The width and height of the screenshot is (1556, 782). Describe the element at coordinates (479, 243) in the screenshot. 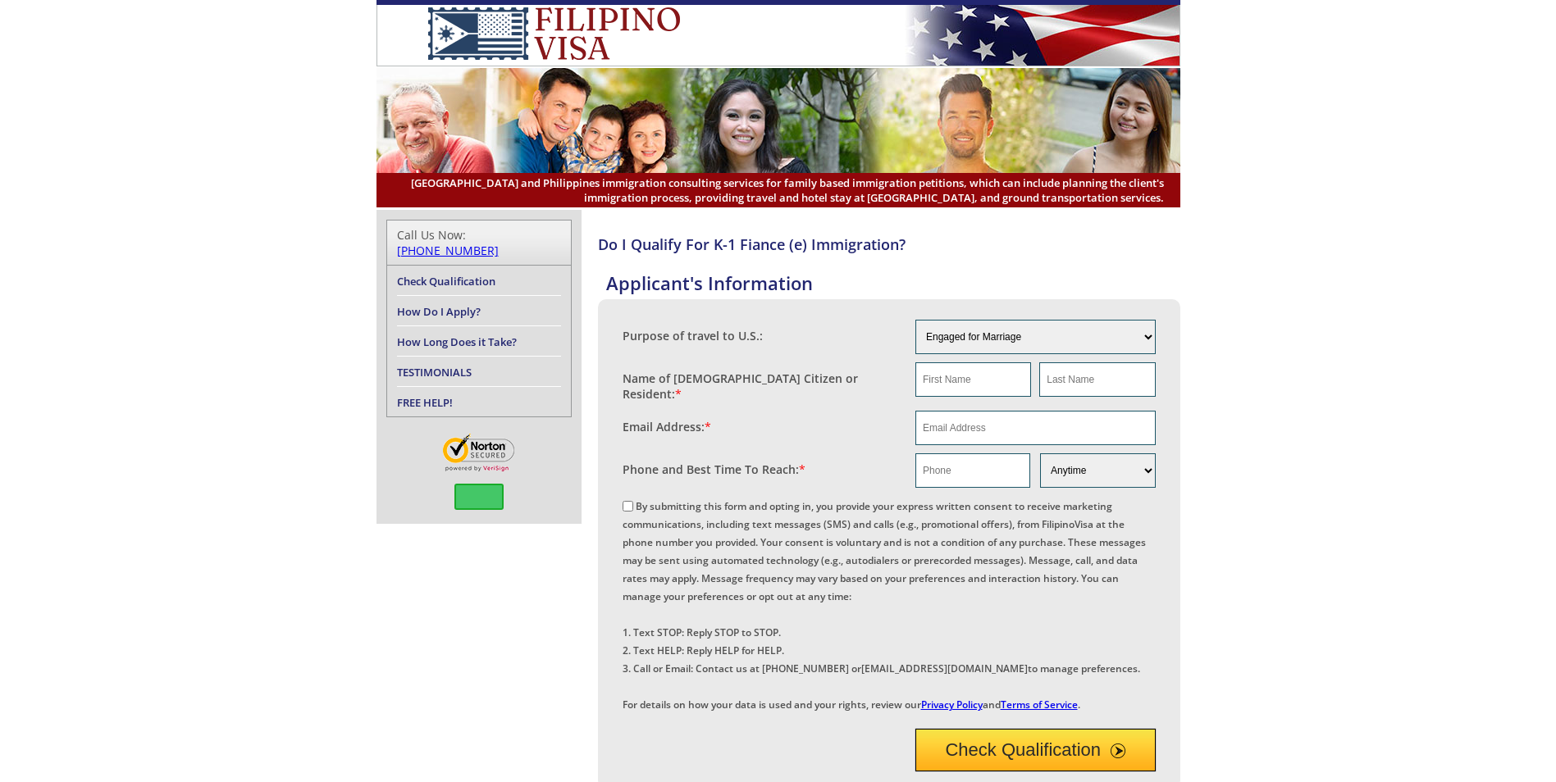

I see `div: Call Us Now:` at that location.